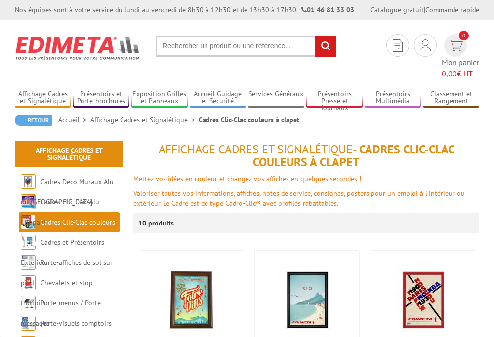 This screenshot has width=494, height=337. I want to click on a: Exposition Grilles et Panneaux, so click(159, 98).